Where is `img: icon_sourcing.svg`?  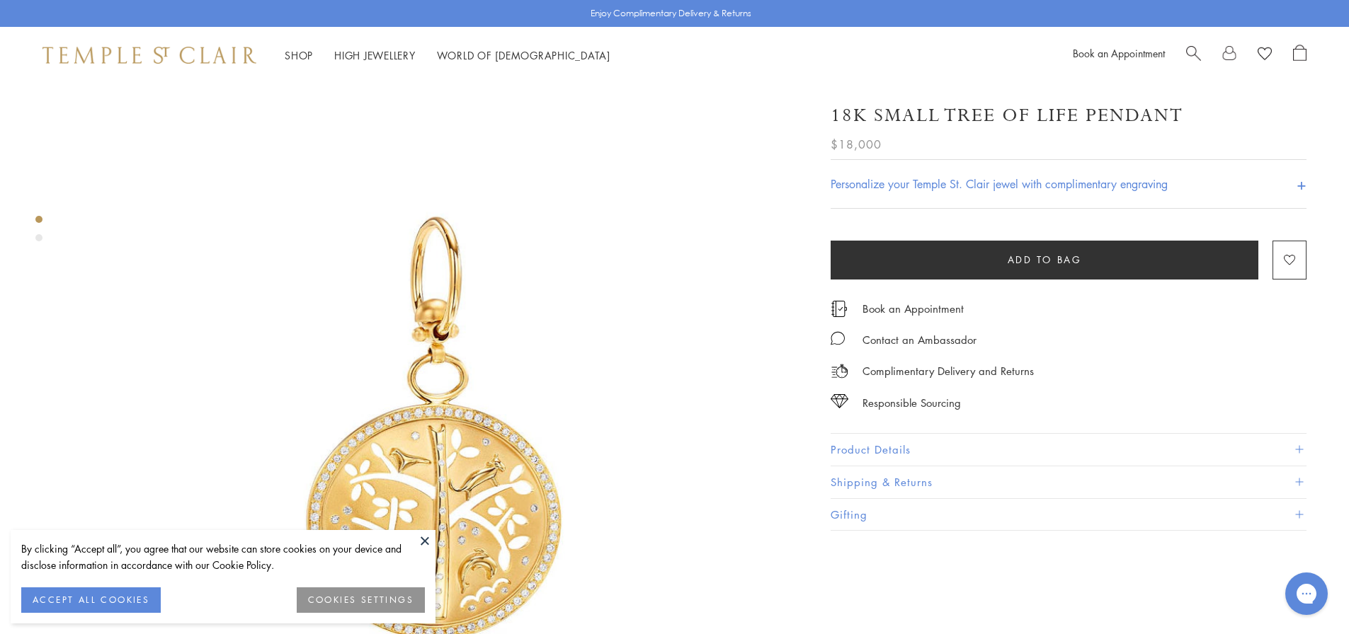
img: icon_sourcing.svg is located at coordinates (839, 401).